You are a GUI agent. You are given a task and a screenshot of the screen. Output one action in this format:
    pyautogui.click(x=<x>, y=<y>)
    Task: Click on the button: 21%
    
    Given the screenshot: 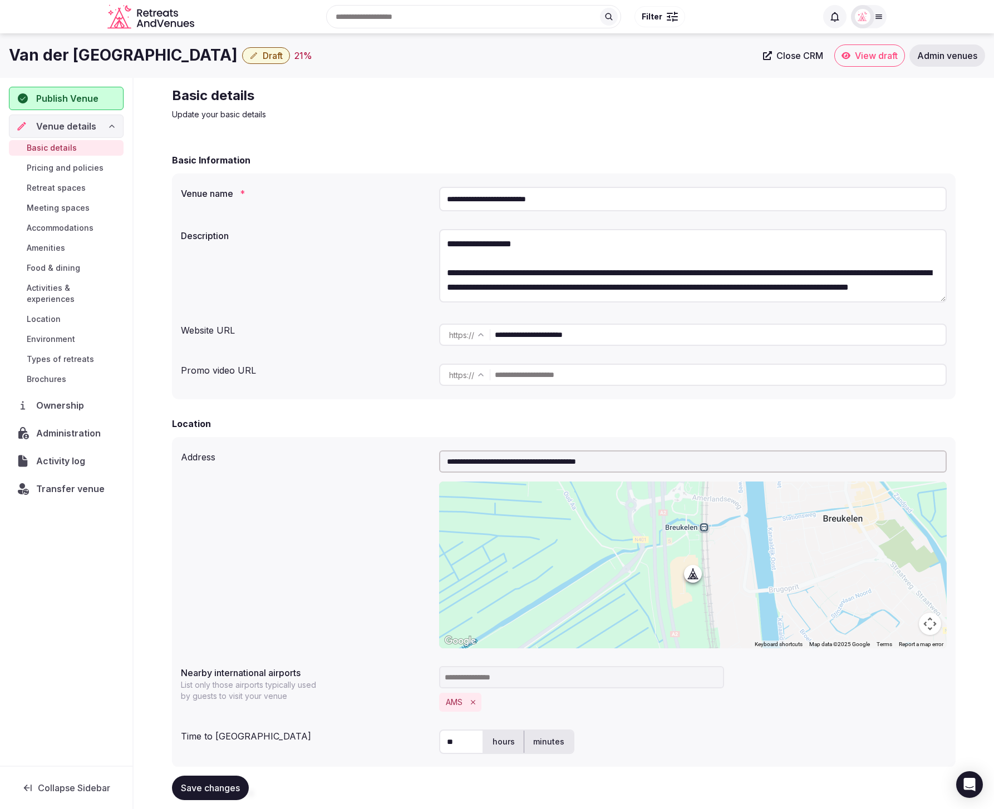 What is the action you would take?
    pyautogui.click(x=303, y=56)
    